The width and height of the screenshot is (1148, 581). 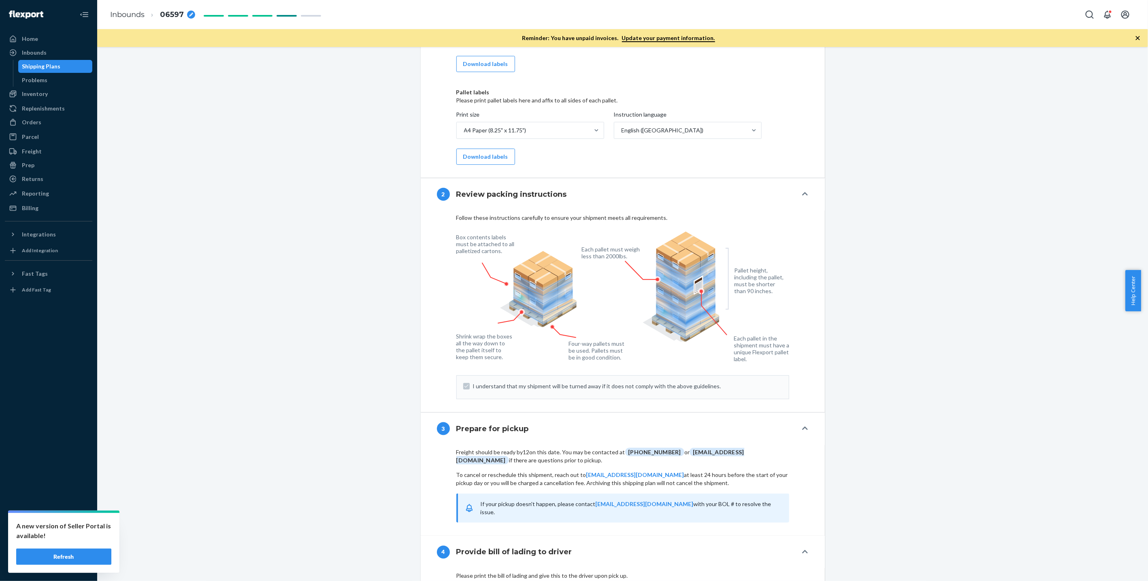 I want to click on h4: Provide bill of lading to driver, so click(x=514, y=552).